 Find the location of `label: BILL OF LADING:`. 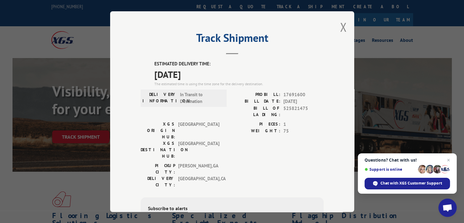

label: BILL OF LADING: is located at coordinates (256, 111).